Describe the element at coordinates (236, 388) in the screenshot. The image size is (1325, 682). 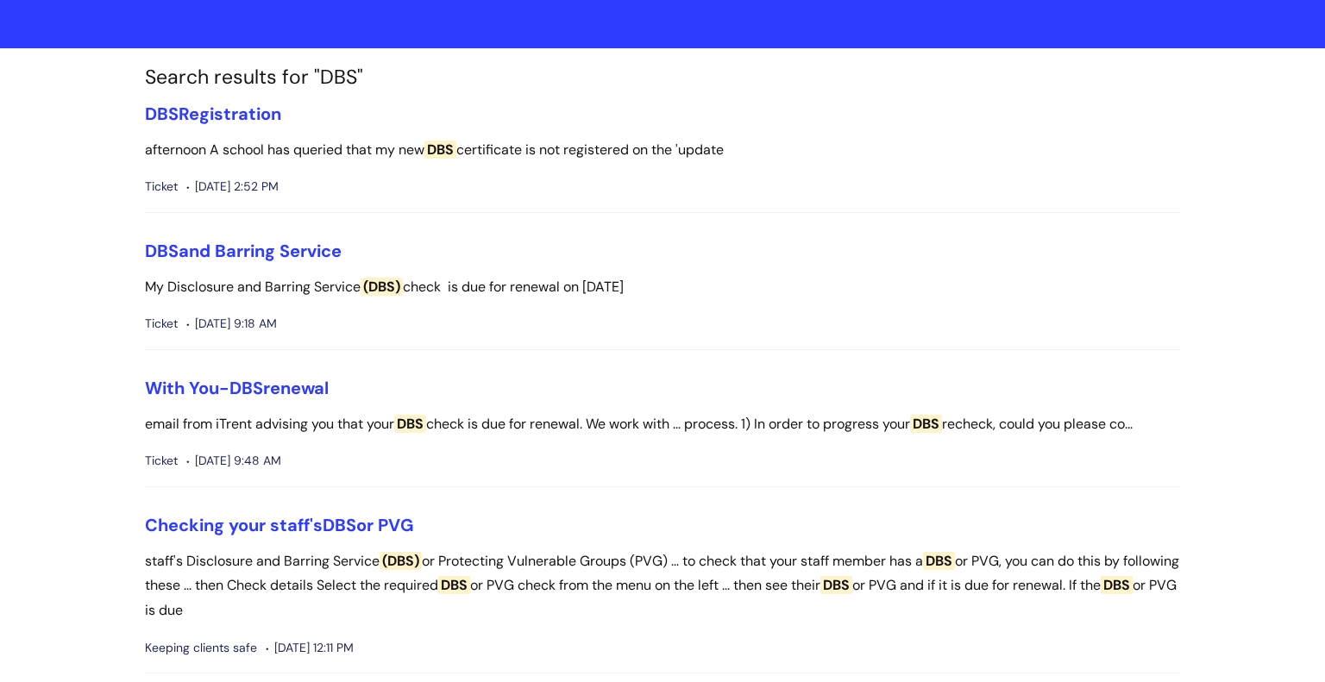
I see `a: With You-DBSrenewal` at that location.